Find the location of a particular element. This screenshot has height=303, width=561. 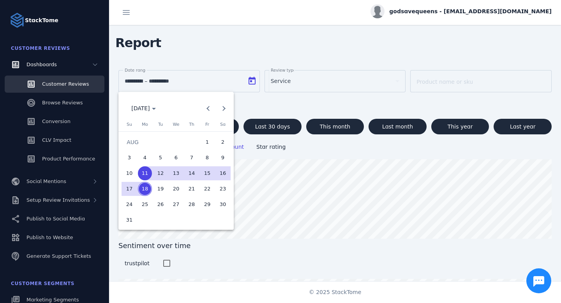

span: Tu is located at coordinates (161, 124).